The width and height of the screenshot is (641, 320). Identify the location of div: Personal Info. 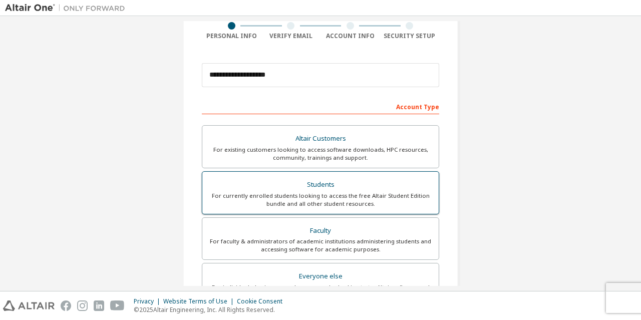
(231, 36).